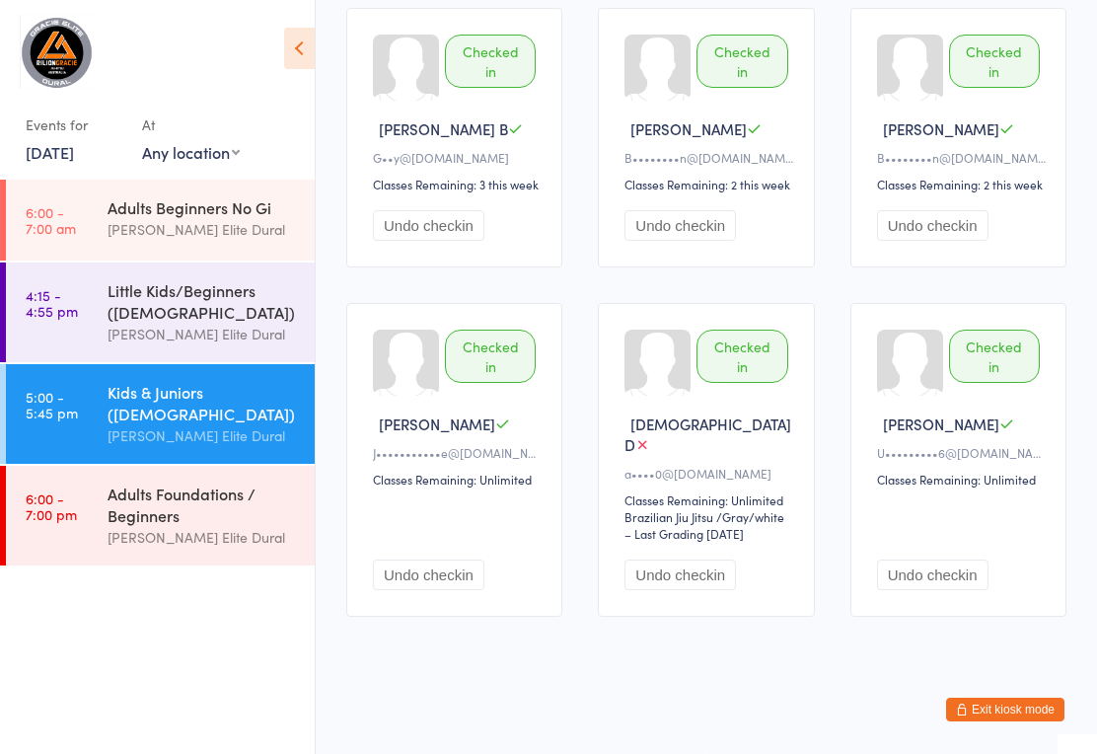 The image size is (1097, 754). Describe the element at coordinates (202, 207) in the screenshot. I see `div: Adults Beginners No Gi` at that location.